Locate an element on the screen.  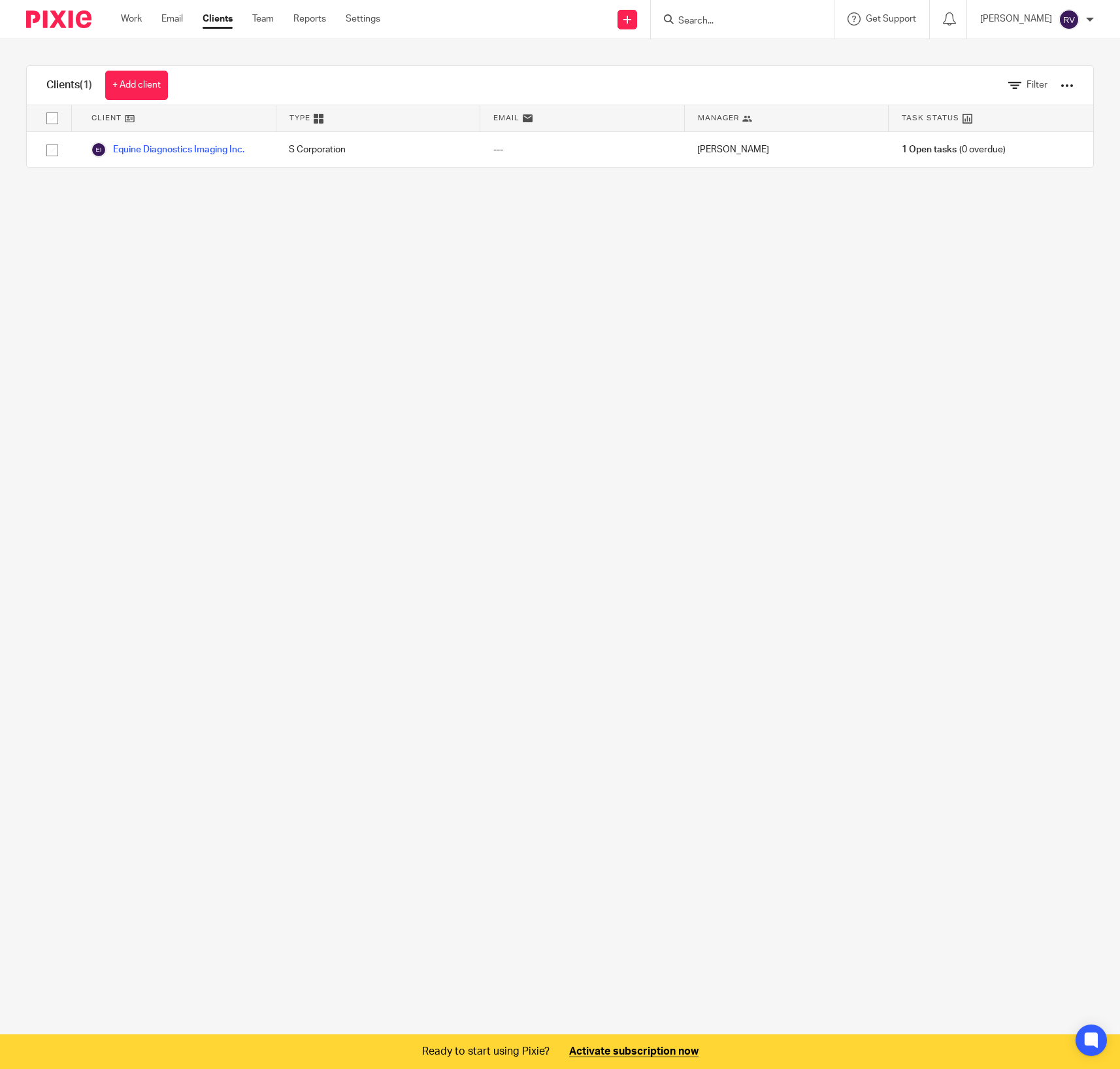
span: Manager is located at coordinates (719, 118).